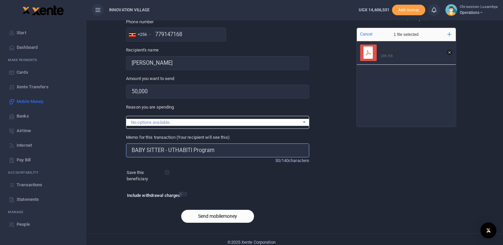  I want to click on span: Xente Transfers, so click(33, 87).